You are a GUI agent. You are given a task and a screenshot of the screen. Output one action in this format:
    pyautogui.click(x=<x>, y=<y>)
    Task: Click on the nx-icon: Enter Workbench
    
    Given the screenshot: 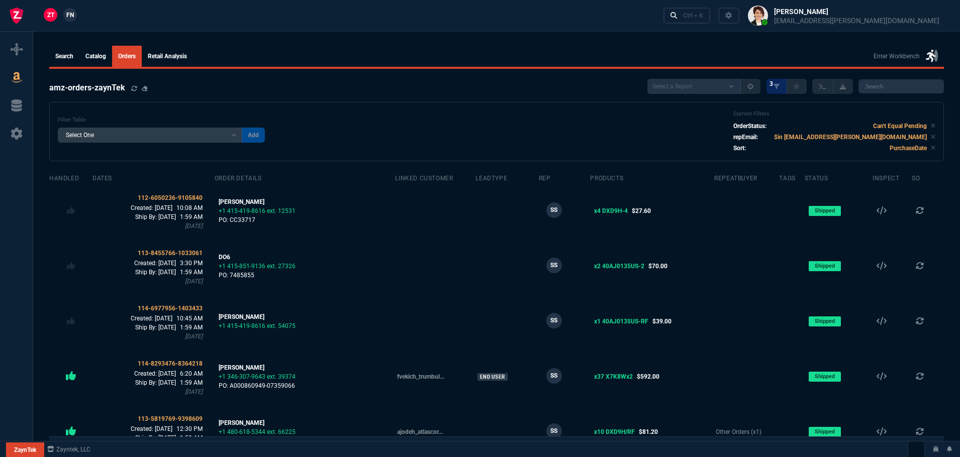 What is the action you would take?
    pyautogui.click(x=932, y=56)
    